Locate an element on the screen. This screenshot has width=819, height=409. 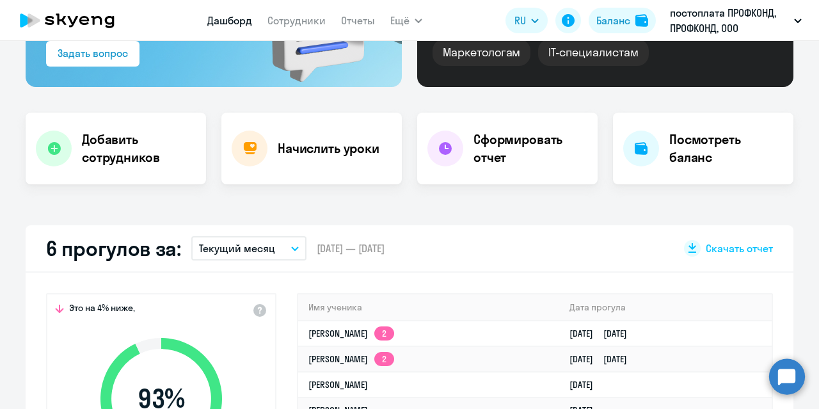
div: Баланс is located at coordinates (613, 20).